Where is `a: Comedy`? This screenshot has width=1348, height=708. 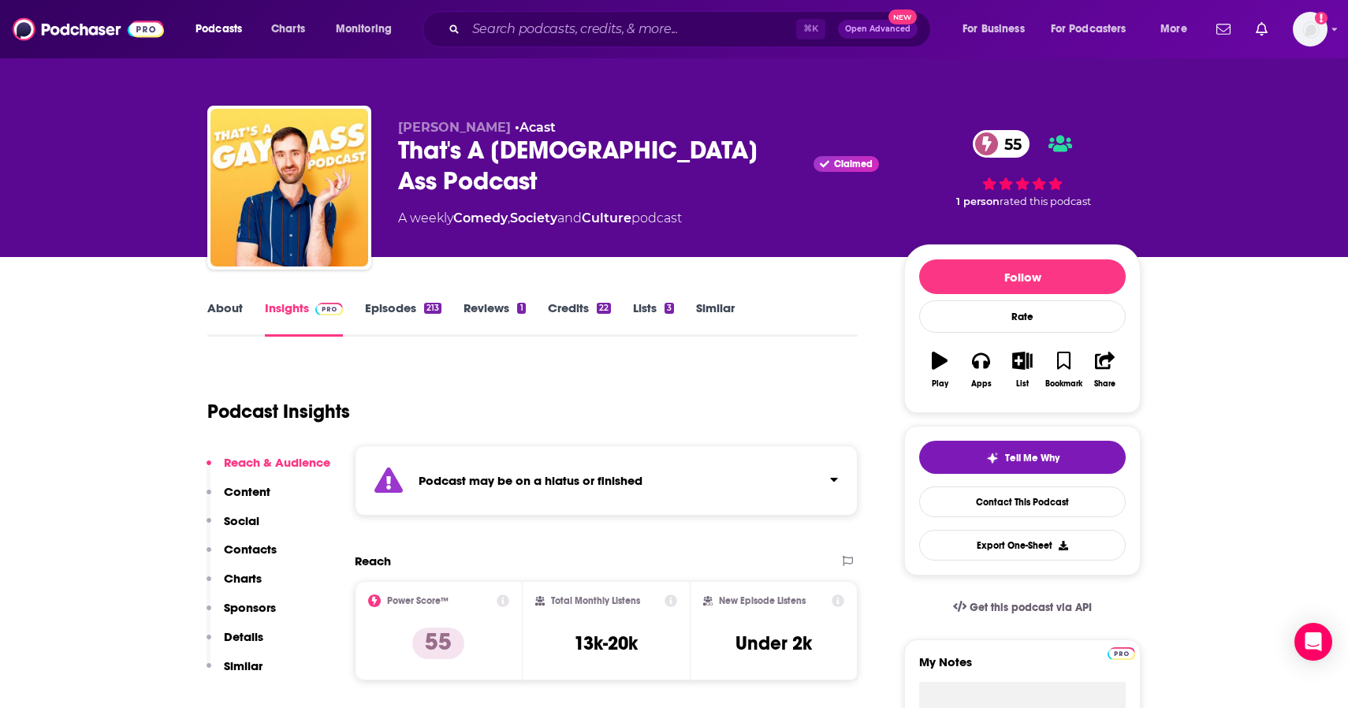
a: Comedy is located at coordinates (480, 218).